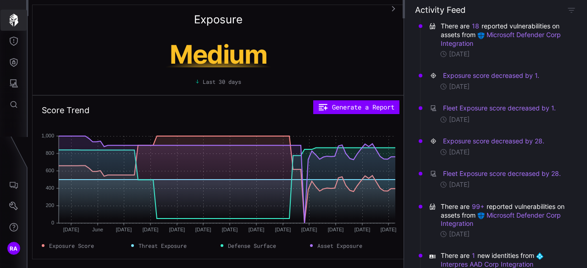  I want to click on button: RA, so click(14, 249).